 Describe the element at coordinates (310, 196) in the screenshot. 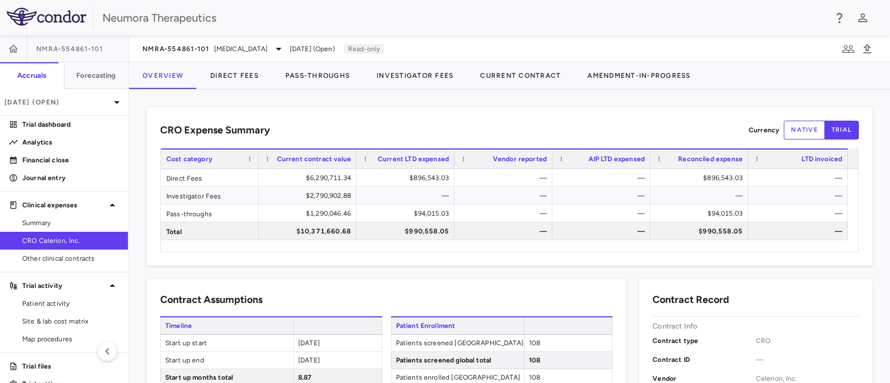

I see `div: $2,790,902.88` at that location.